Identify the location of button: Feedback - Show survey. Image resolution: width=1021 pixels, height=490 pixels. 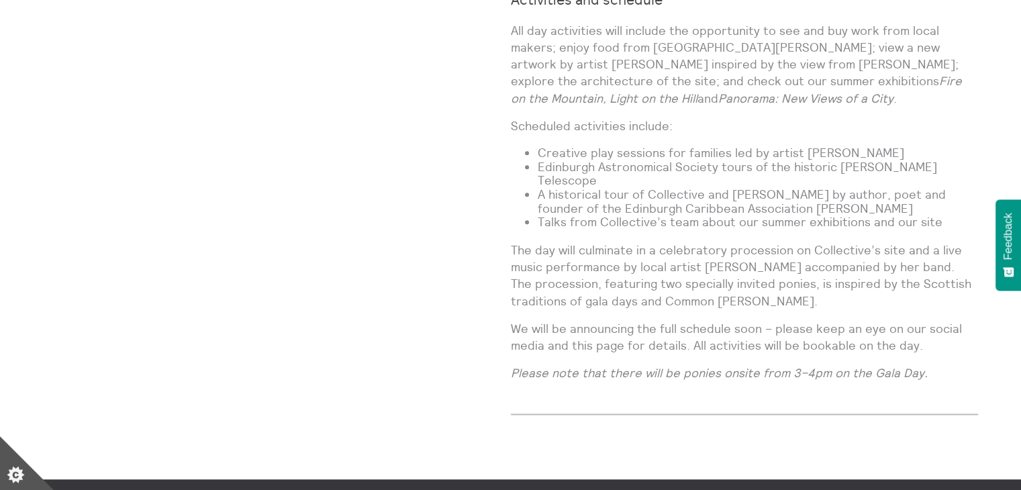
(1009, 245).